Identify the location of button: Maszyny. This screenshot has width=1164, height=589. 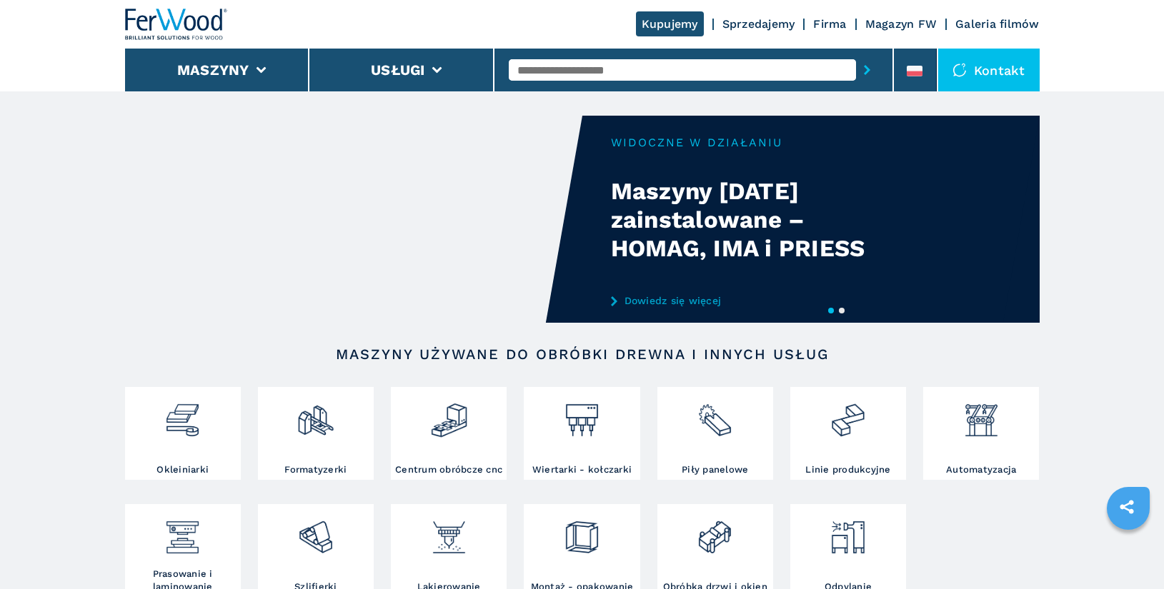
(213, 70).